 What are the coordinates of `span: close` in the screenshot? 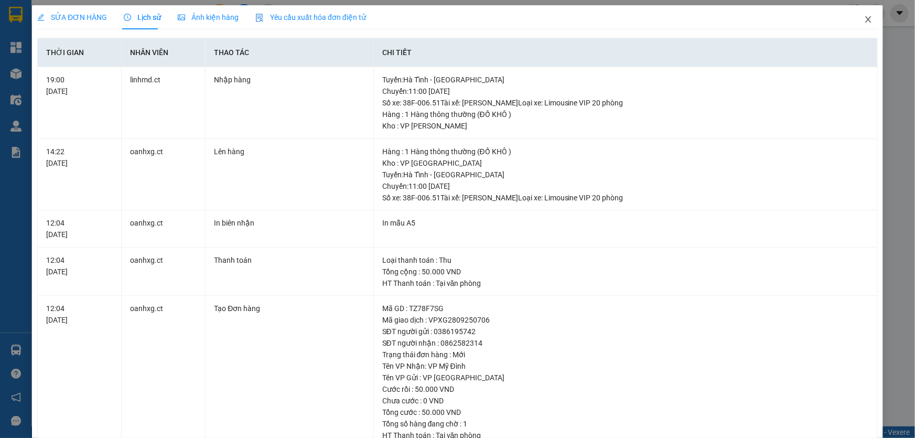 It's located at (868, 19).